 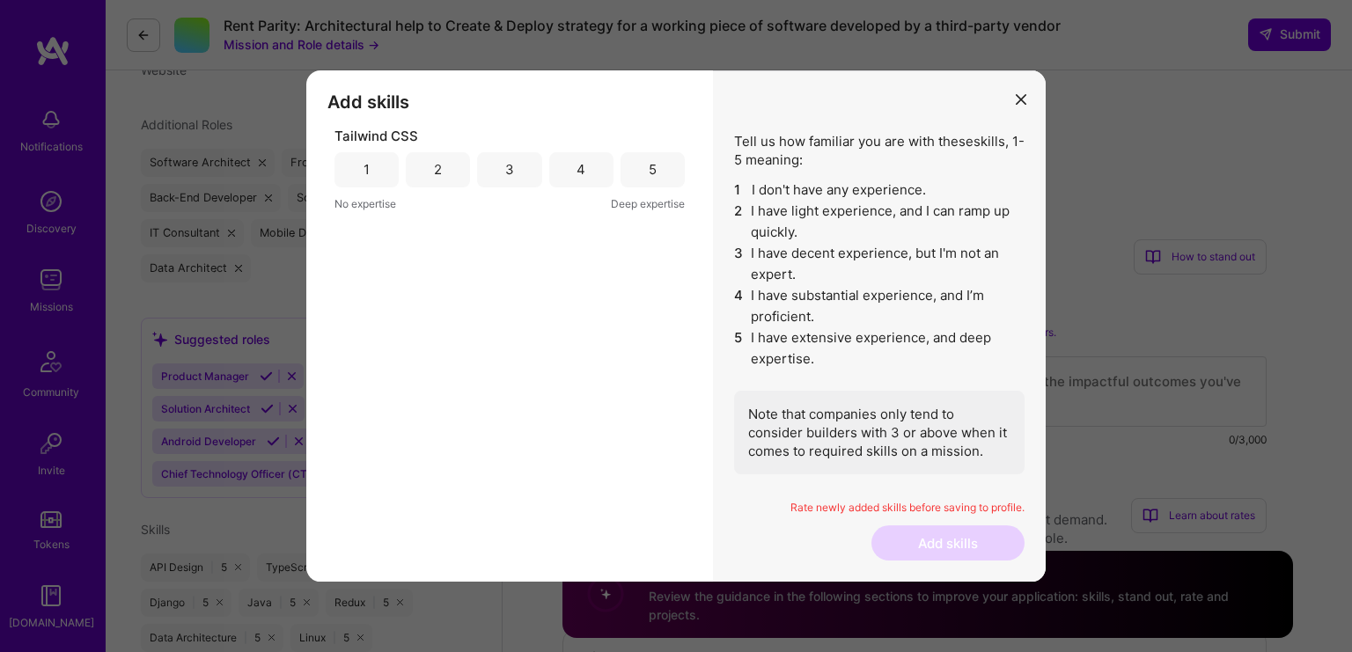 I want to click on div: 1, so click(x=366, y=169).